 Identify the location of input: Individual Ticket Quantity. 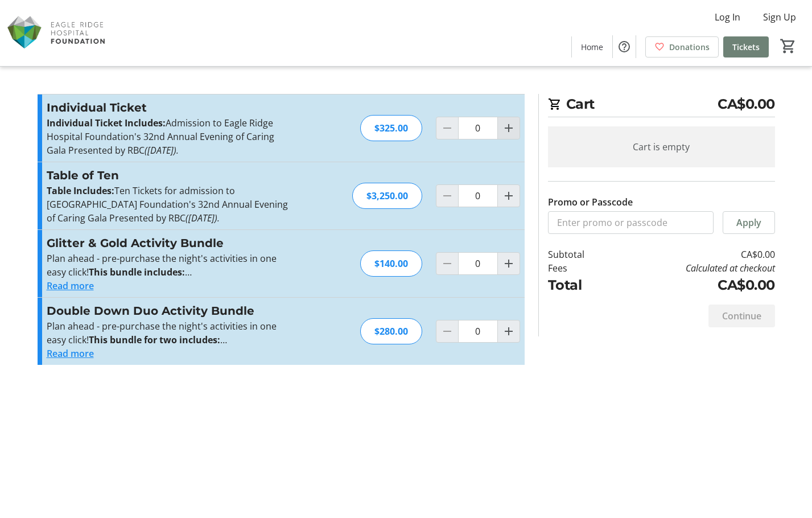
(478, 128).